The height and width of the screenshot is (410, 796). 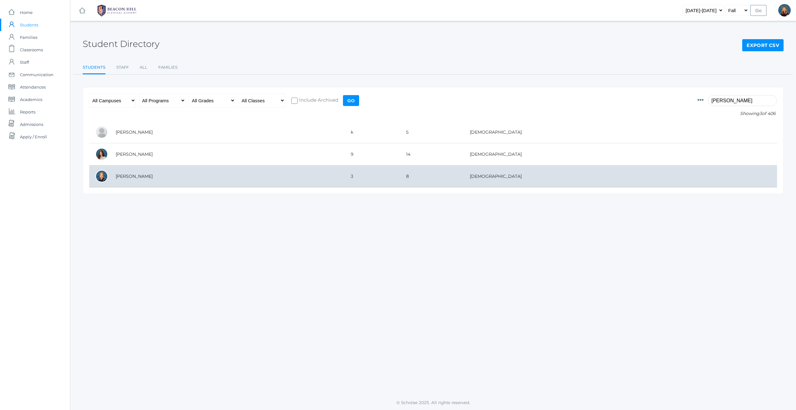 I want to click on div: Lindsay Leeds, so click(x=784, y=10).